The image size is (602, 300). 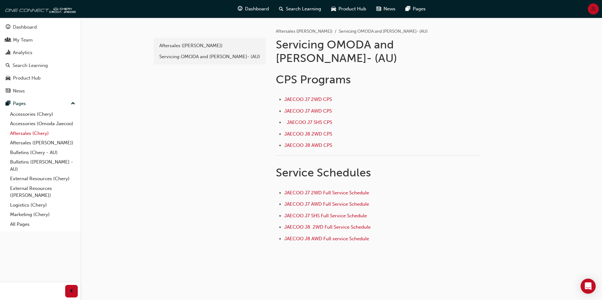 What do you see at coordinates (43, 215) in the screenshot?
I see `a: Marketing (Chery)` at bounding box center [43, 215].